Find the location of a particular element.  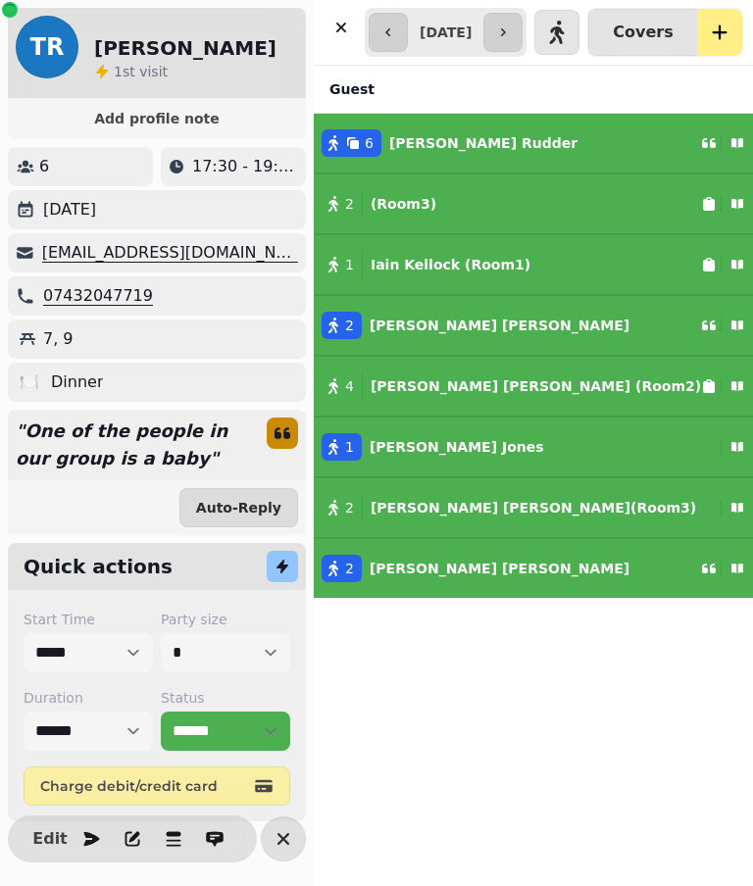

button: Add profile note is located at coordinates (157, 119).